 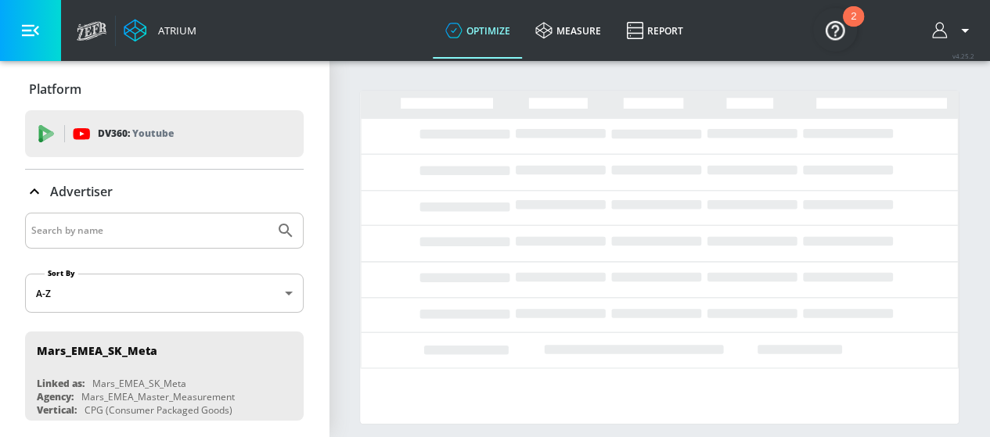 What do you see at coordinates (81, 192) in the screenshot?
I see `p: Advertiser` at bounding box center [81, 192].